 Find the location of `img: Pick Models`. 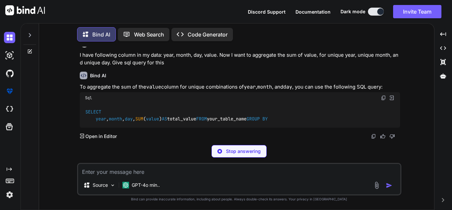

img: Pick Models is located at coordinates (113, 185).